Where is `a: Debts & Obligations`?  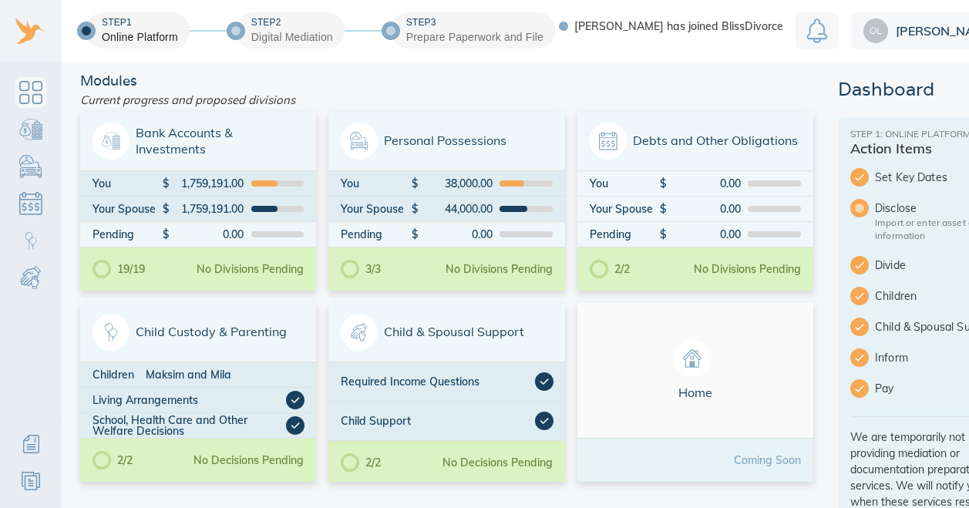 a: Debts & Obligations is located at coordinates (31, 204).